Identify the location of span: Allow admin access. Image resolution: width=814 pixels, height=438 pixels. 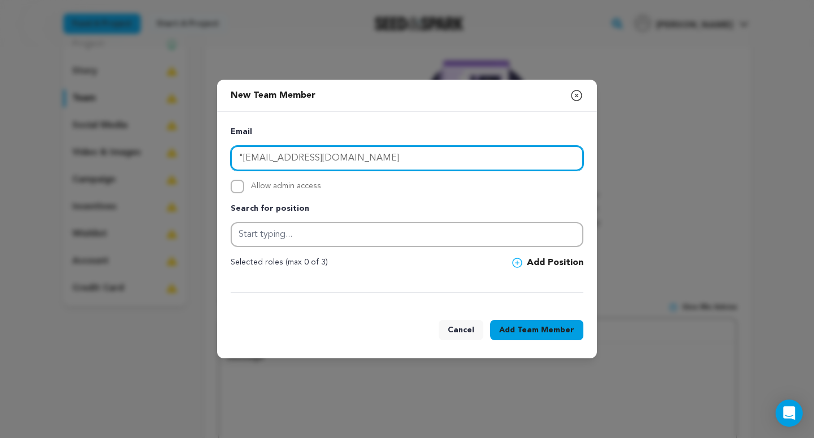
(286, 187).